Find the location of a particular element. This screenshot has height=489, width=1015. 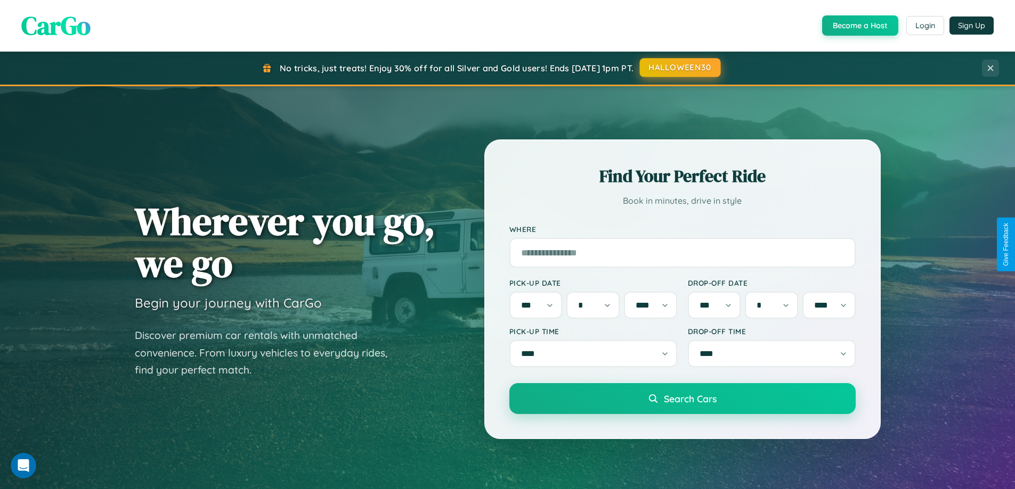

button: Sign Up is located at coordinates (971, 26).